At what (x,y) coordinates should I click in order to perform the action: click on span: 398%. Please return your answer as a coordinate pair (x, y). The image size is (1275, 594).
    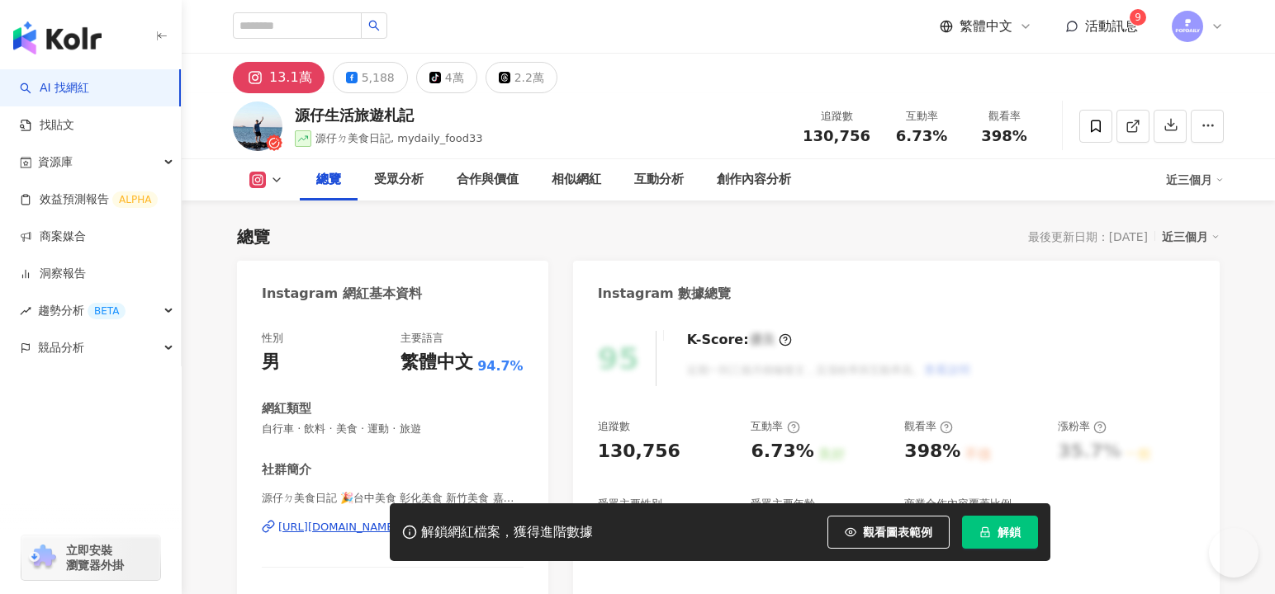
    Looking at the image, I should click on (1004, 136).